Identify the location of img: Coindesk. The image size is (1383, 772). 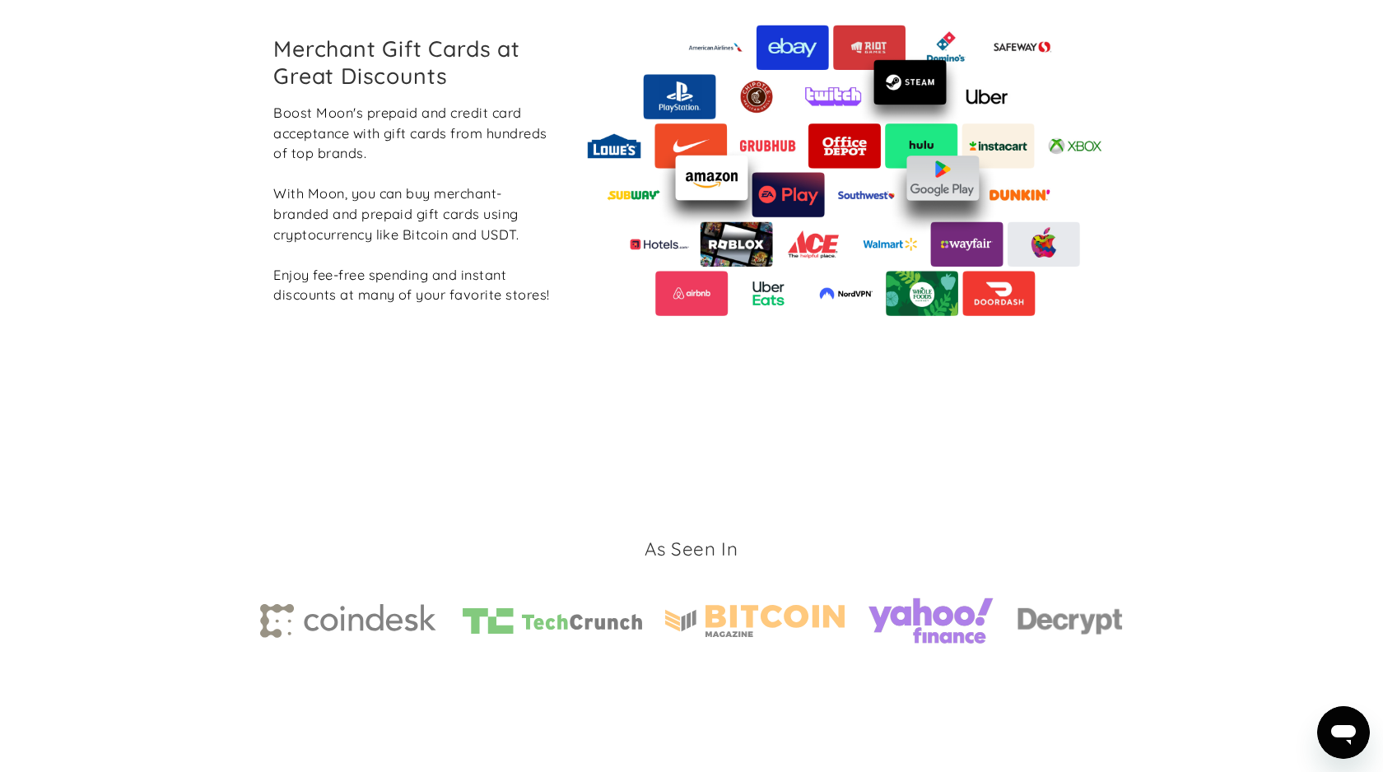
(350, 621).